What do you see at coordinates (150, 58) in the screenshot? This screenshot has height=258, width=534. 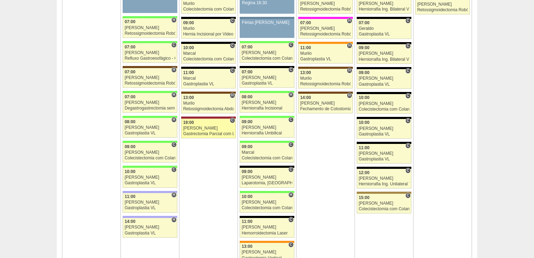 I see `div: Refluxo Gastroesofágico - Cirurgia VL` at bounding box center [150, 58].